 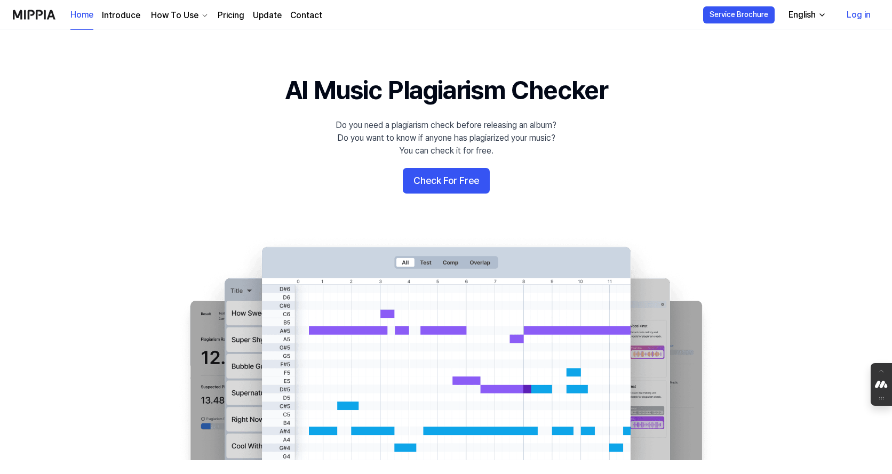 What do you see at coordinates (446, 181) in the screenshot?
I see `a: Check For Free` at bounding box center [446, 181].